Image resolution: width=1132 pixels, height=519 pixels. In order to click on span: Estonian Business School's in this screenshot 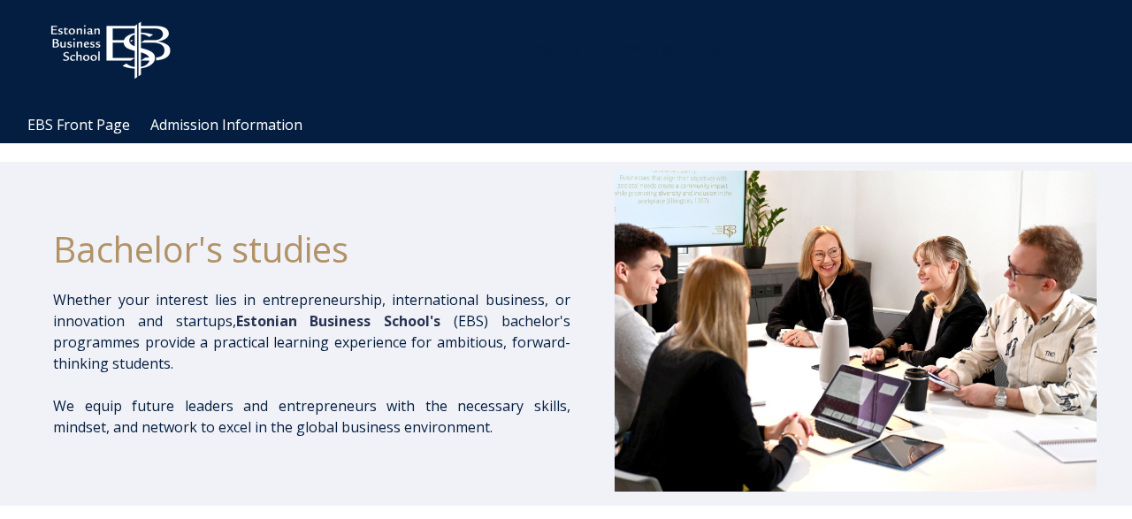, I will do `click(339, 321)`.